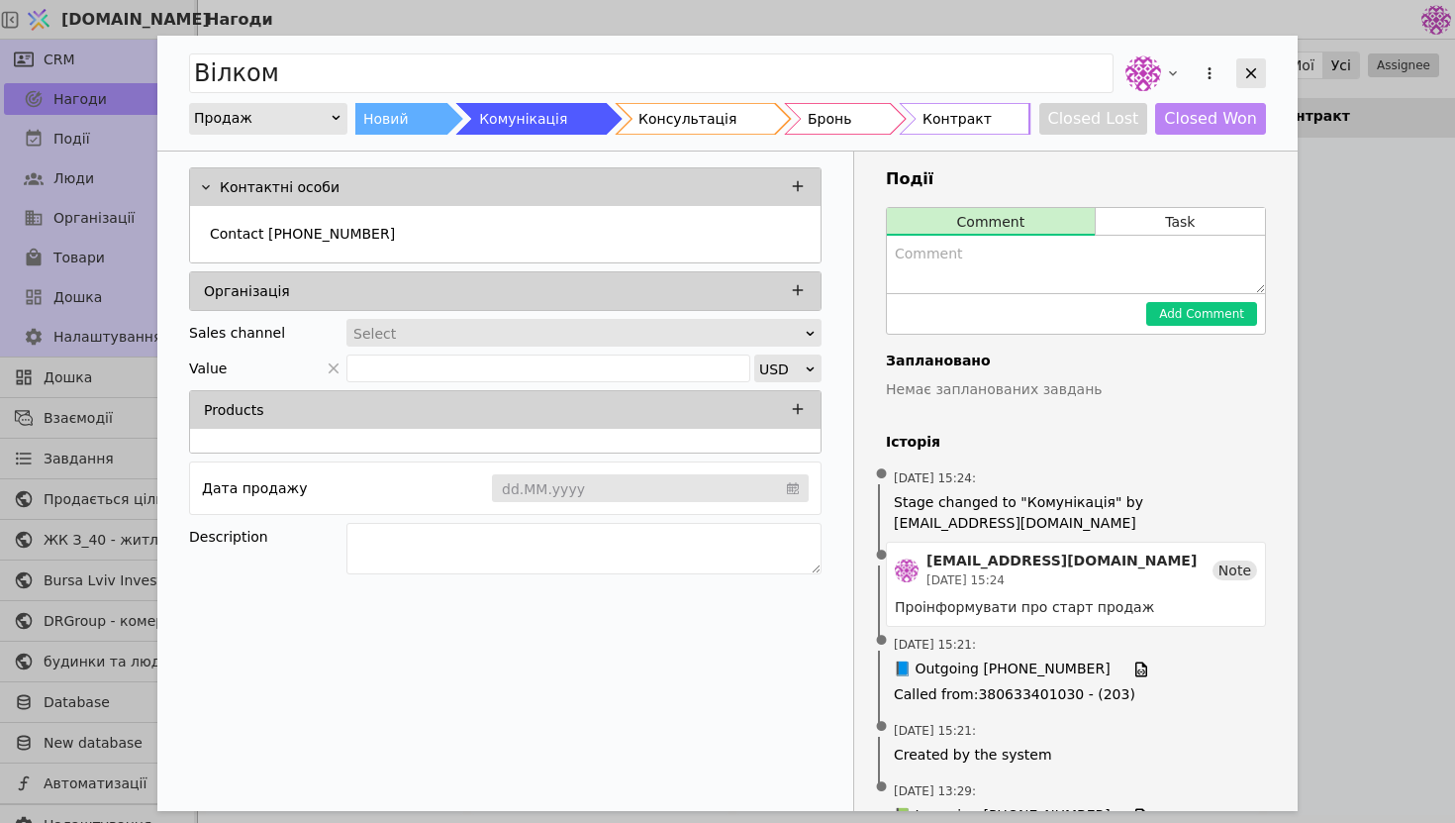  Describe the element at coordinates (261, 118) in the screenshot. I see `div: Продаж` at that location.